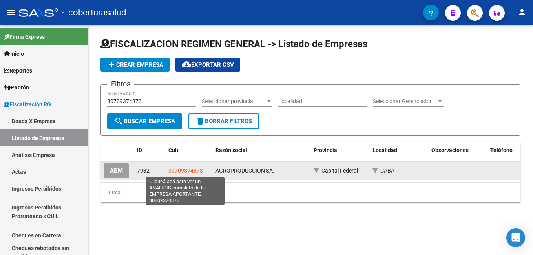 The image size is (533, 255). Describe the element at coordinates (27, 104) in the screenshot. I see `span: Fiscalización RG` at that location.